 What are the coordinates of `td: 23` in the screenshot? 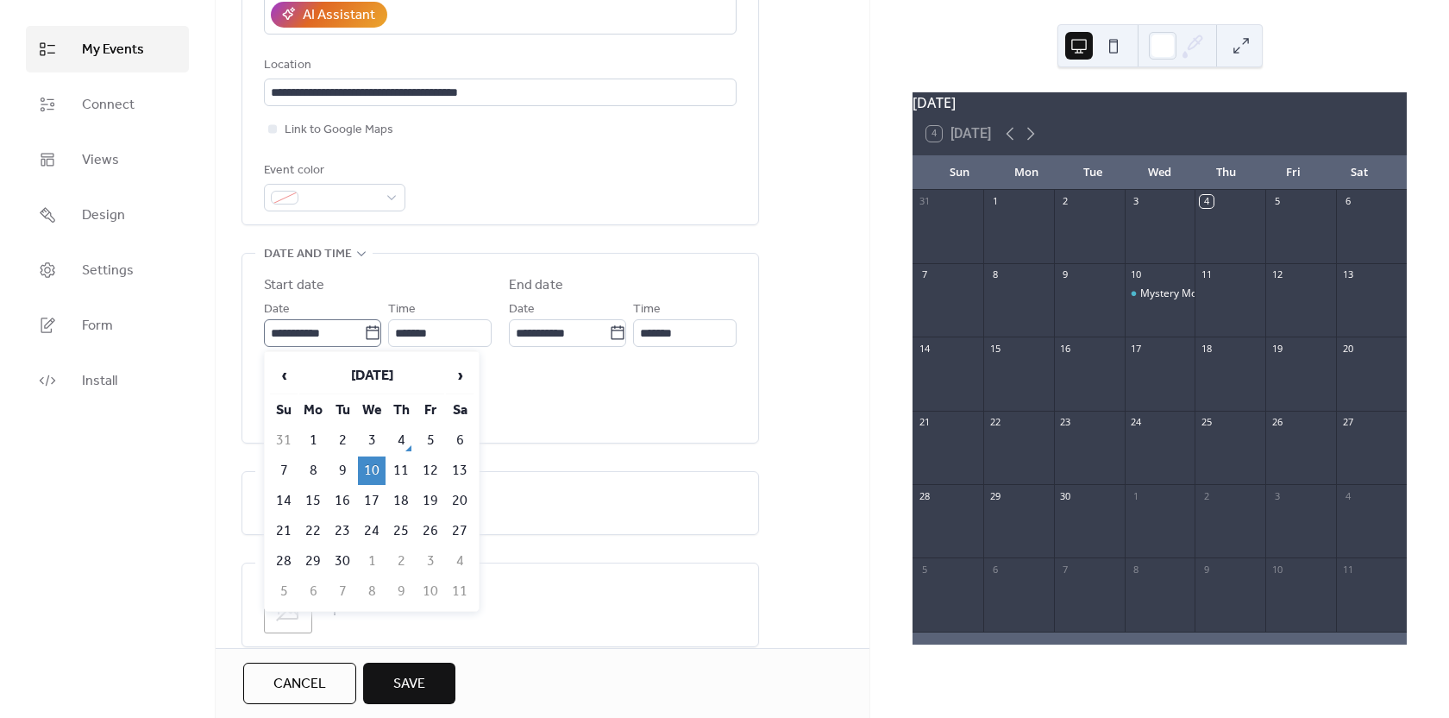 It's located at (342, 530).